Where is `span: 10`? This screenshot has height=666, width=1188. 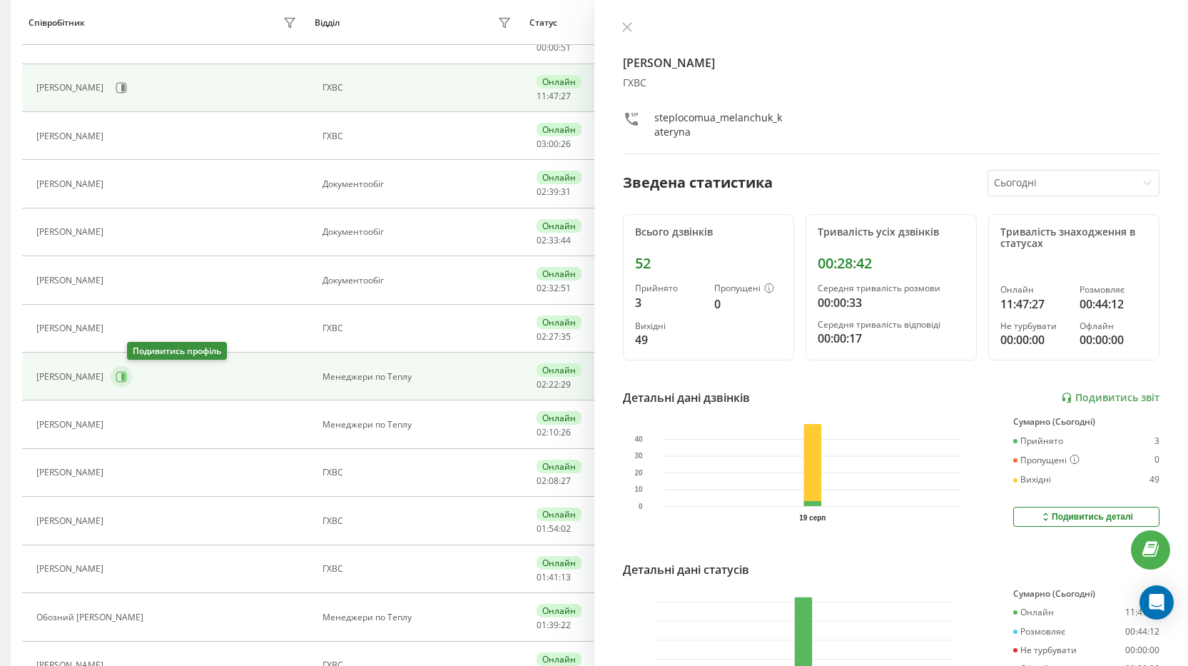 span: 10 is located at coordinates (554, 432).